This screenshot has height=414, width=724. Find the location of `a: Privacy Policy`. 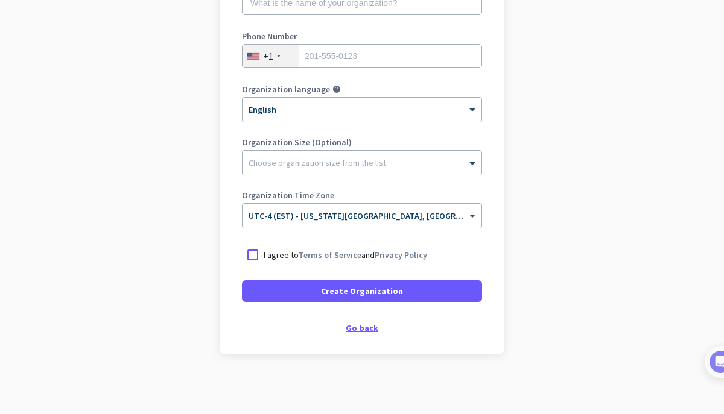

a: Privacy Policy is located at coordinates (400, 255).